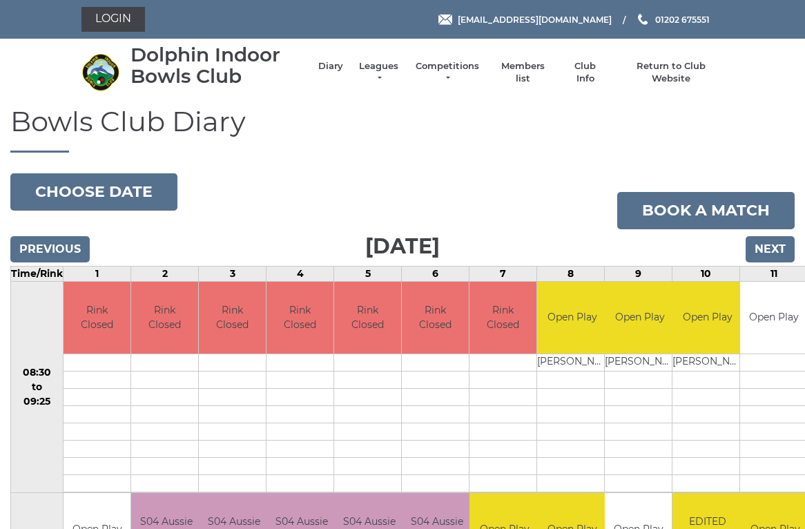 This screenshot has width=805, height=529. I want to click on input: Next, so click(769, 249).